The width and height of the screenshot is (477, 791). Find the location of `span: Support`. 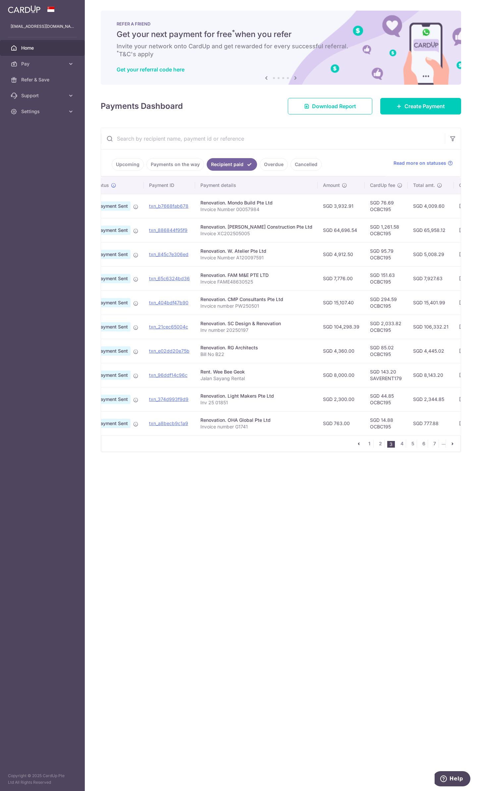

span: Support is located at coordinates (43, 96).